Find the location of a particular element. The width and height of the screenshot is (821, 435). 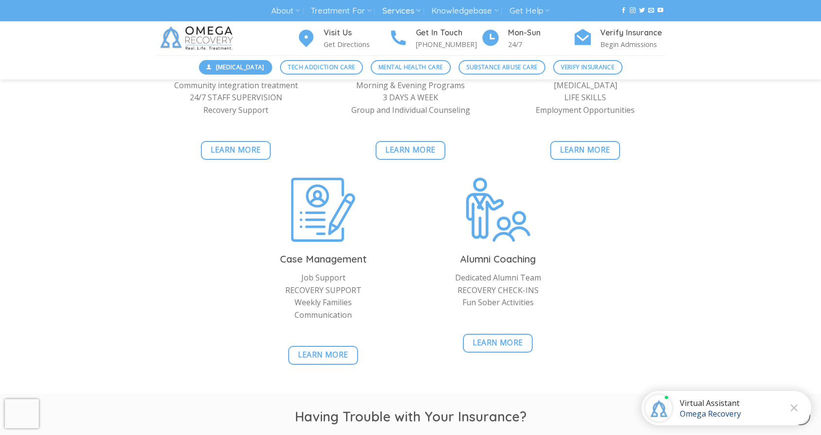

h4: Visit Us is located at coordinates (356, 33).